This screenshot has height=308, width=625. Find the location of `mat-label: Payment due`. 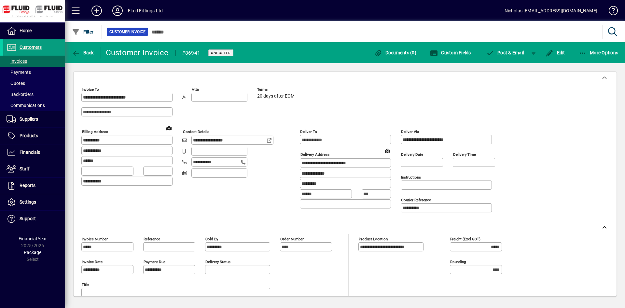

mat-label: Payment due is located at coordinates (154, 262).